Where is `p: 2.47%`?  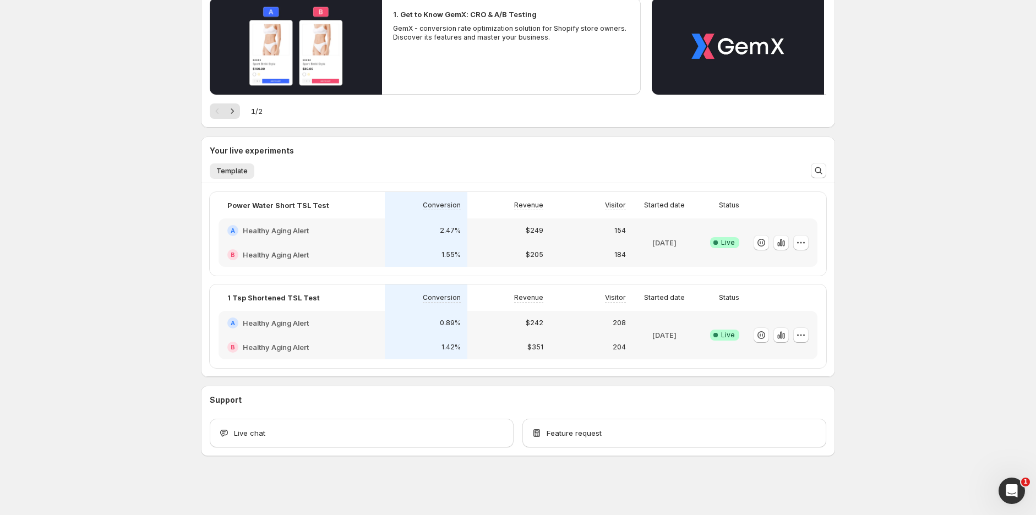
p: 2.47% is located at coordinates (450, 231).